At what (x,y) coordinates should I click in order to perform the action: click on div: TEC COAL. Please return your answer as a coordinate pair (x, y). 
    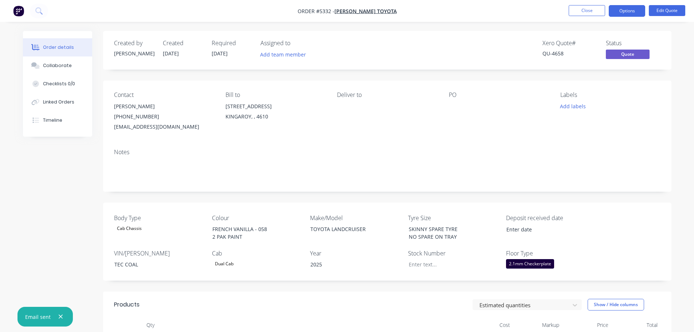
    Looking at the image, I should click on (154, 264).